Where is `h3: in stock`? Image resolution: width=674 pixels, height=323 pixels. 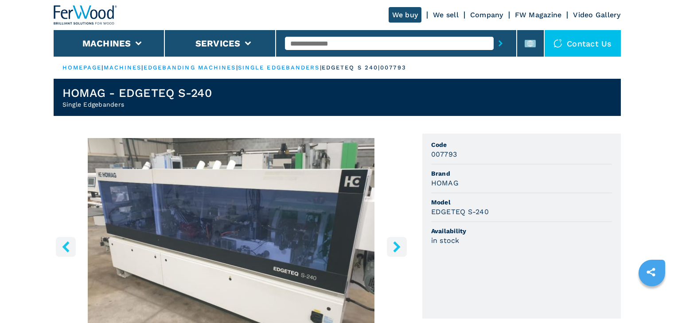 h3: in stock is located at coordinates (445, 241).